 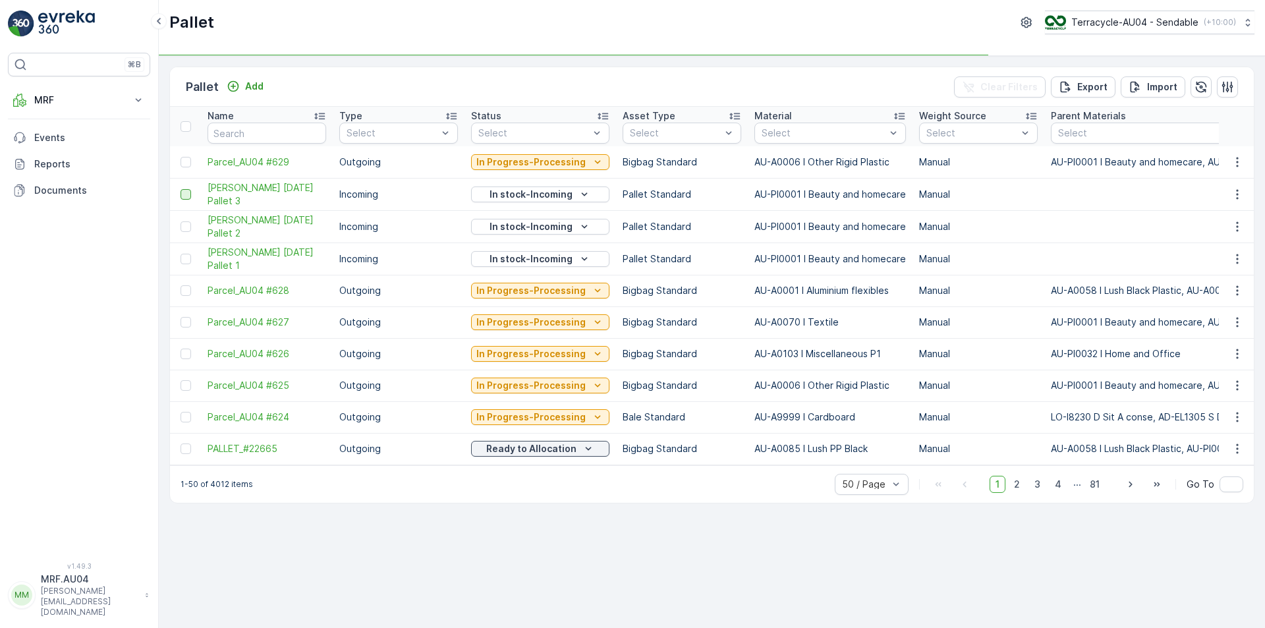 I want to click on span: Parcel_AU04 #628, so click(x=267, y=290).